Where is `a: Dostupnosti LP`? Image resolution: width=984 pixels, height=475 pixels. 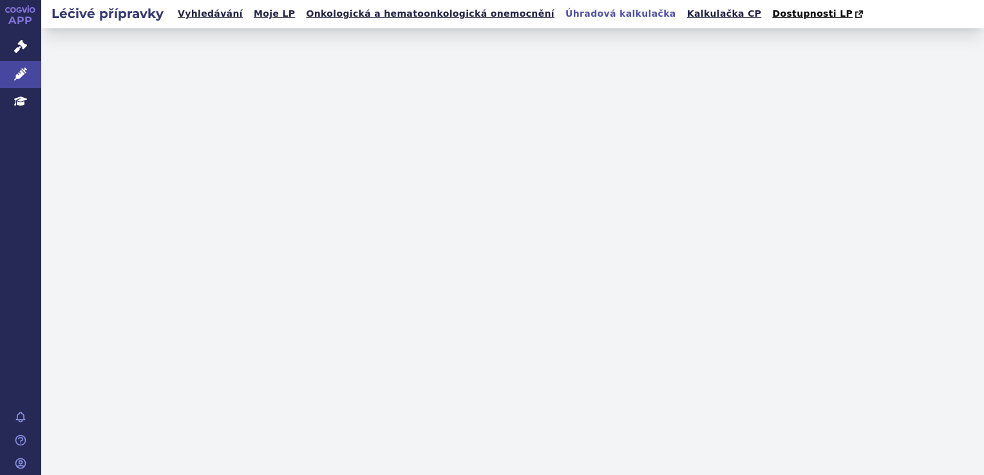
a: Dostupnosti LP is located at coordinates (819, 14).